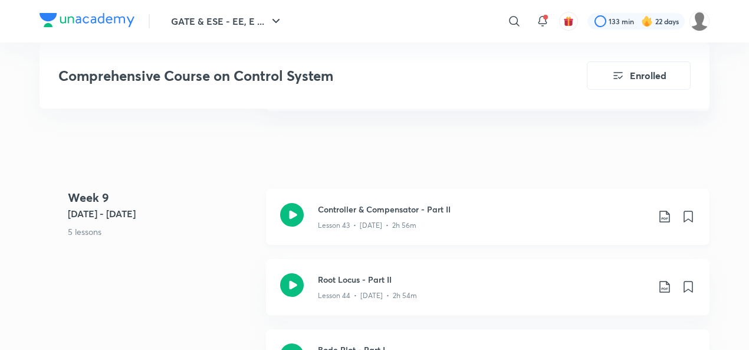  What do you see at coordinates (87, 21) in the screenshot?
I see `a: Company Logo` at bounding box center [87, 21].